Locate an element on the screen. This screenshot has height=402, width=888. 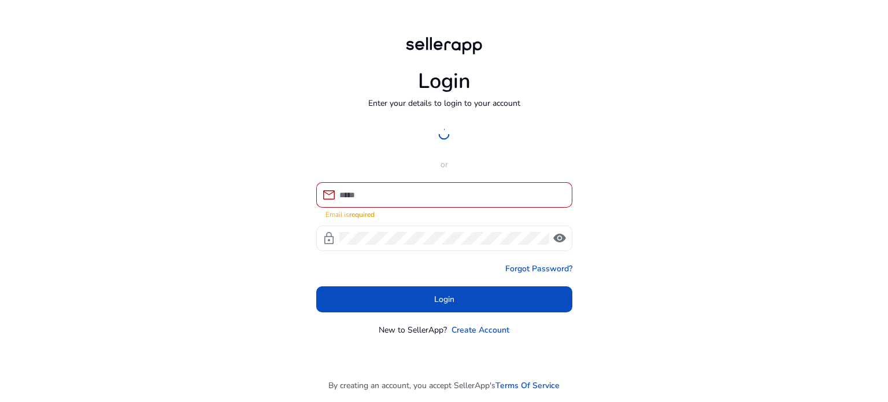
p: or is located at coordinates (444, 164).